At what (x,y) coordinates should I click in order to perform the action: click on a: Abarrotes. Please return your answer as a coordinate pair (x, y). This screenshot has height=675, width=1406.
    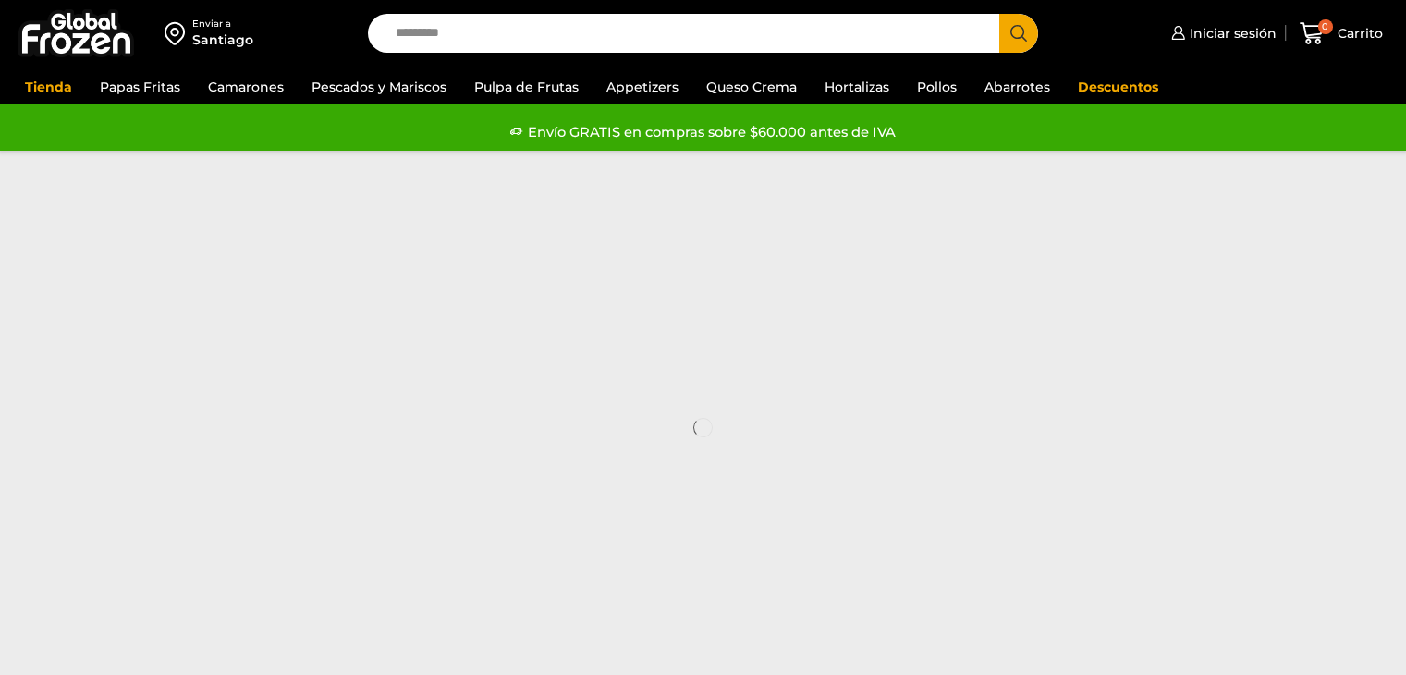
    Looking at the image, I should click on (1017, 87).